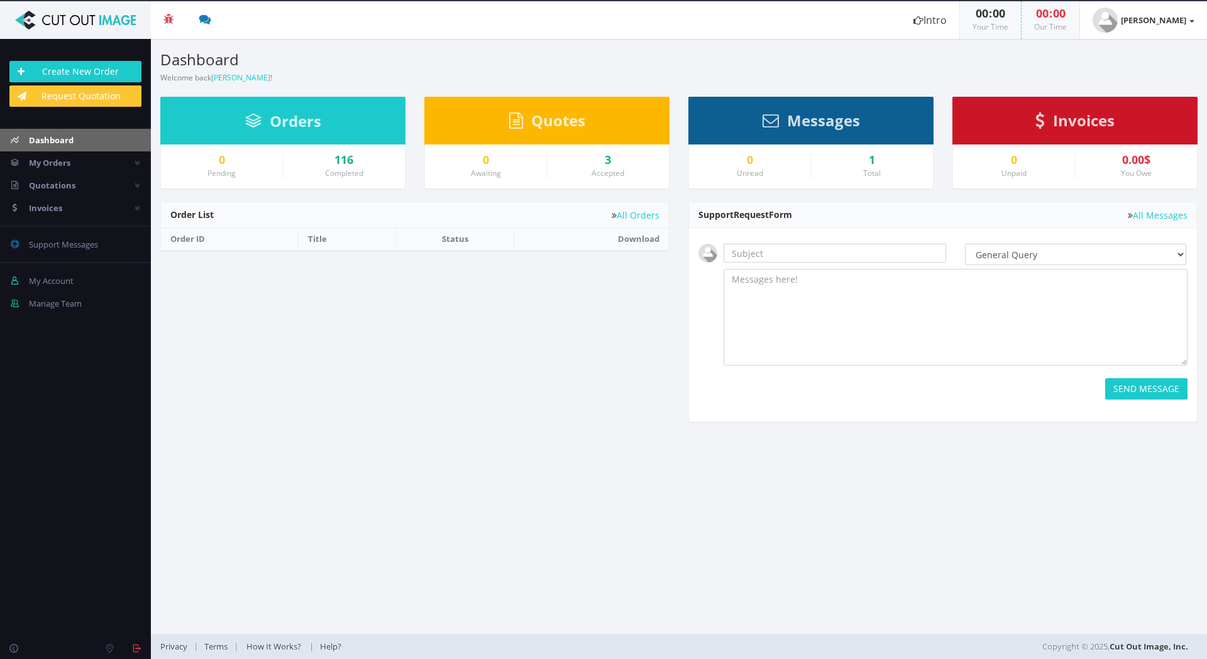  I want to click on a: 116, so click(344, 160).